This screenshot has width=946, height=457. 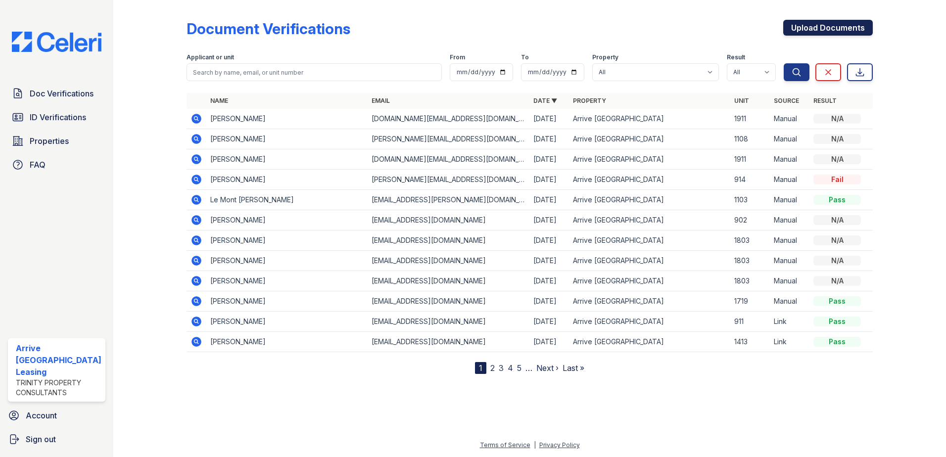 What do you see at coordinates (56, 42) in the screenshot?
I see `img: CE_Logo_Blue-a8612792a0a2168367f1c8372b55b34899dd931a85d93a1a3d3e32e68fde9ad4.png` at bounding box center [56, 42].